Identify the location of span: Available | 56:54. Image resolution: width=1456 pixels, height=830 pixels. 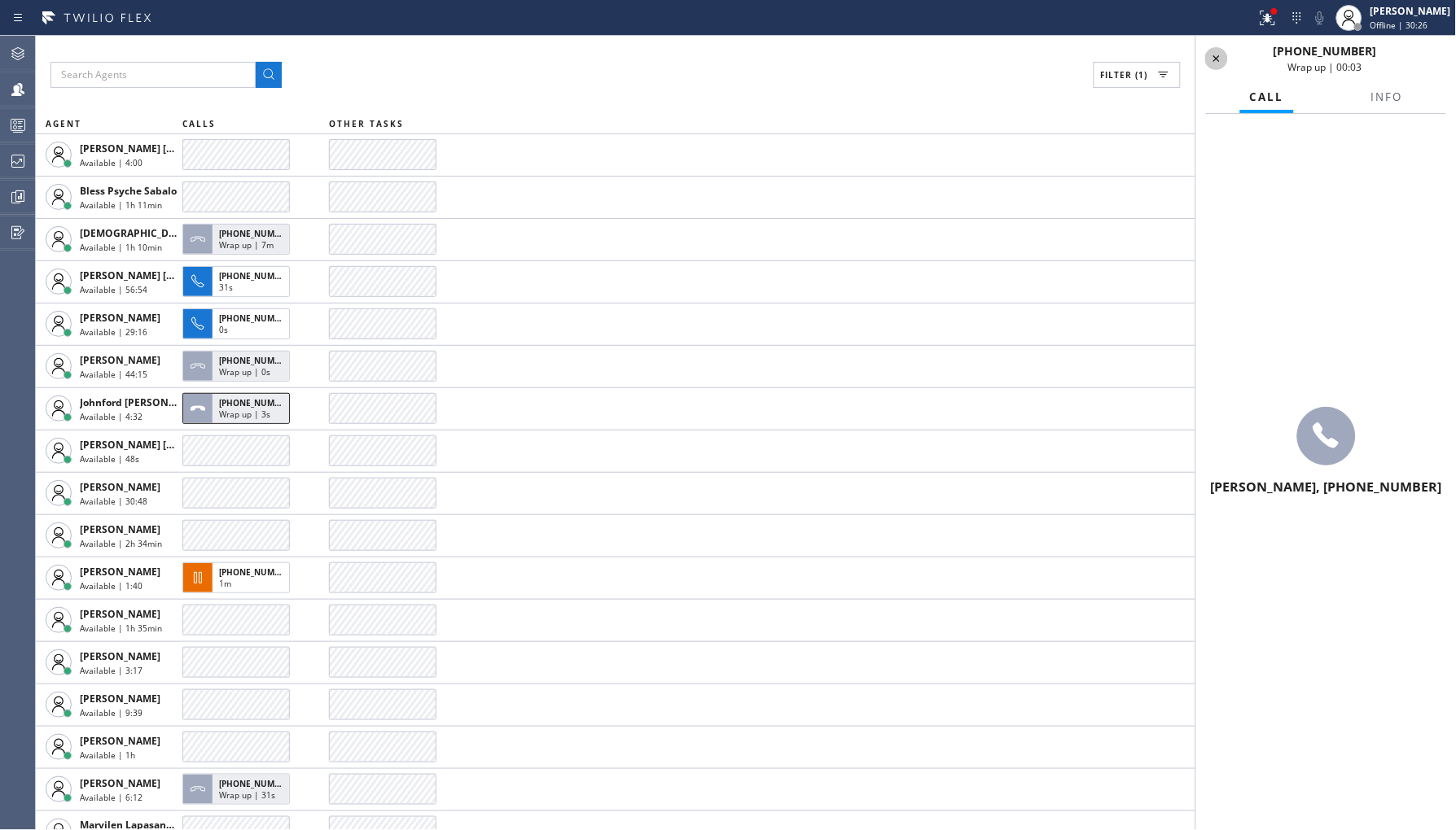
(113, 290).